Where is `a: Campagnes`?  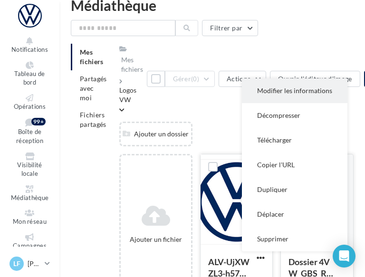
a: Campagnes is located at coordinates (29, 241).